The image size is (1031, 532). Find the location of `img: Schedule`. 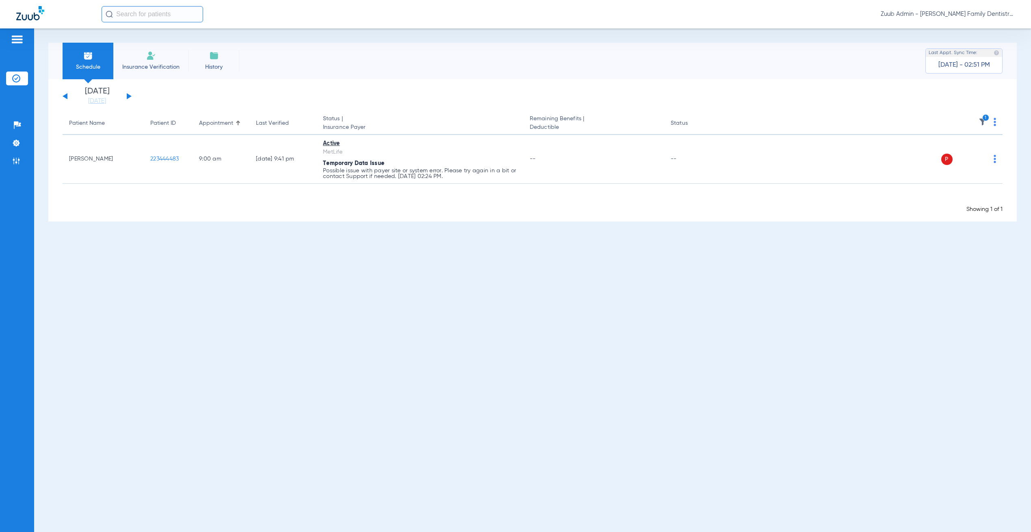

img: Schedule is located at coordinates (88, 56).